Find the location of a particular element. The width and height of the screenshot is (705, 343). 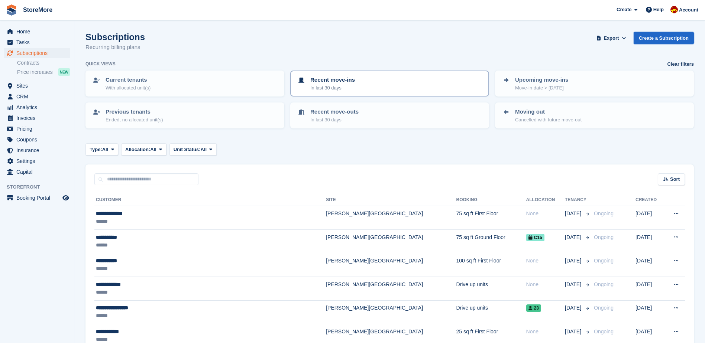

td: 75 sq ft Ground Floor is located at coordinates (491, 242).